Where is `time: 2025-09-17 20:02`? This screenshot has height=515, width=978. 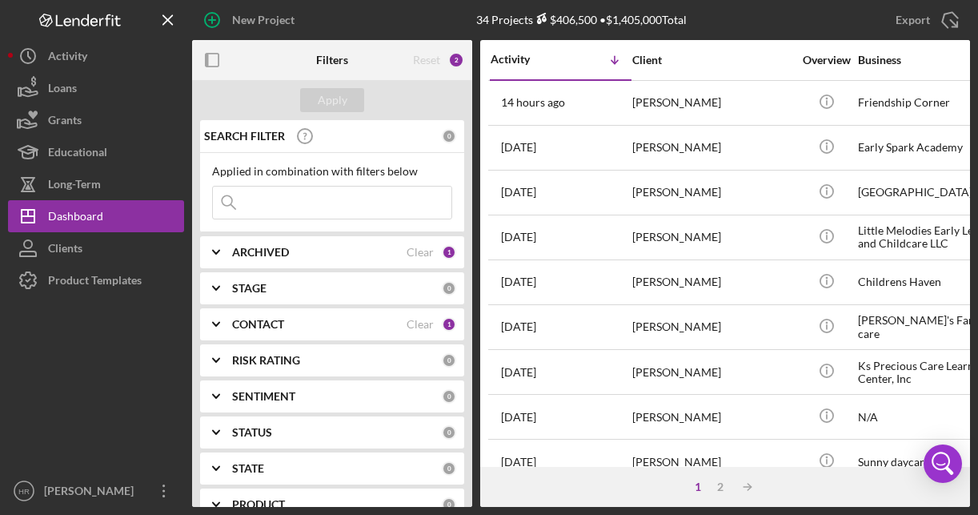 time: 2025-09-17 20:02 is located at coordinates (519, 372).